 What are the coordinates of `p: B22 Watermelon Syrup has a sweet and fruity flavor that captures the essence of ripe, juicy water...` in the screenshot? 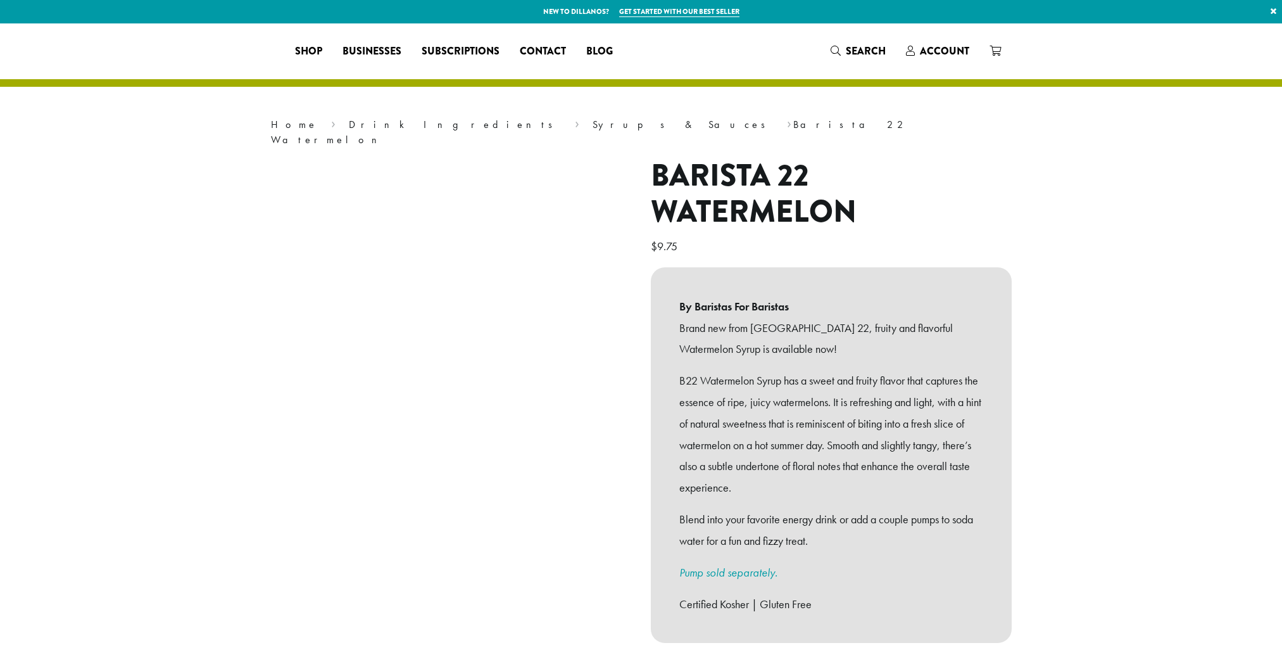 It's located at (831, 434).